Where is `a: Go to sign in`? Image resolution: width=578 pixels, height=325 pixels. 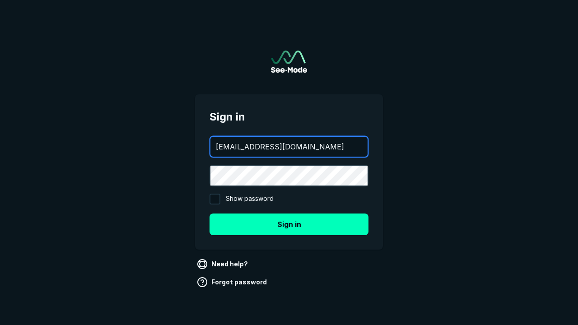
a: Go to sign in is located at coordinates (289, 61).